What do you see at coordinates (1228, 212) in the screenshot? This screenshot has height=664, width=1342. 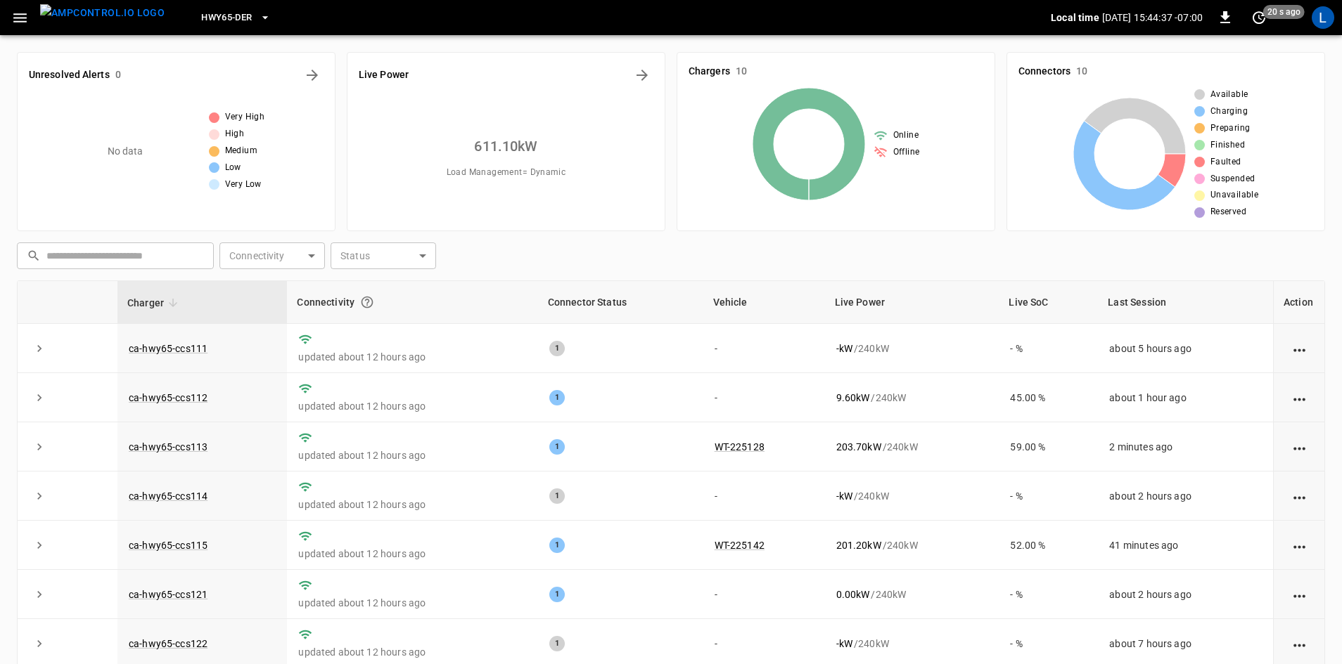 I see `span: Reserved` at bounding box center [1228, 212].